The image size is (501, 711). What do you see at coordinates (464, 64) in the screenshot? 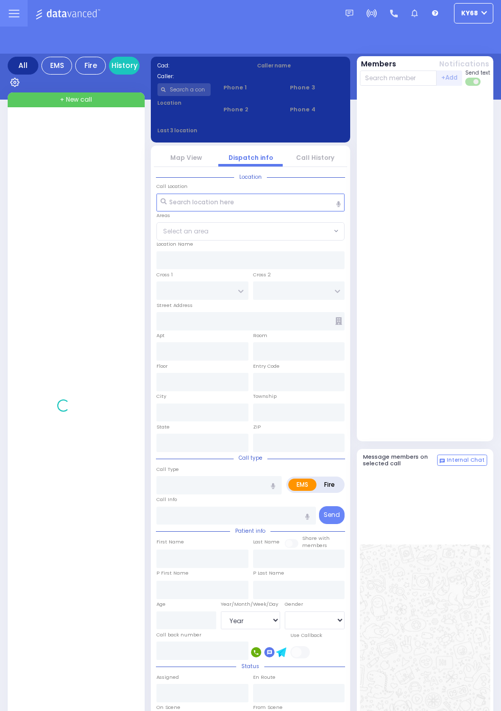
I see `button: Notifications` at bounding box center [464, 64].